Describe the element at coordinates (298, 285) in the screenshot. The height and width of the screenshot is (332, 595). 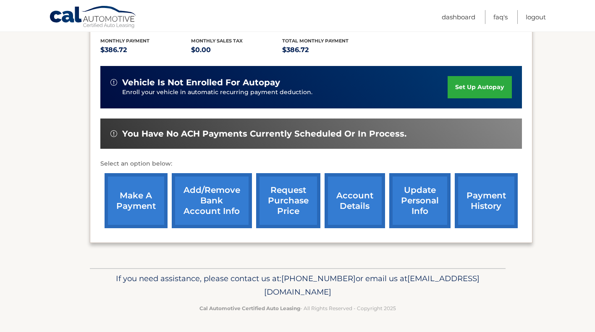
I see `p: If you need assistance, please contact us at: or email us at` at that location.